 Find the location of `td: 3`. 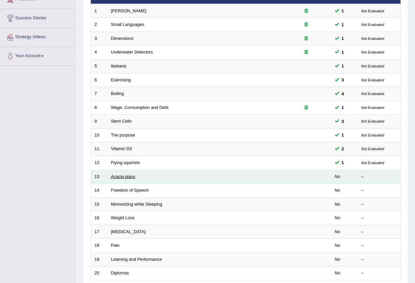

td: 3 is located at coordinates (99, 38).